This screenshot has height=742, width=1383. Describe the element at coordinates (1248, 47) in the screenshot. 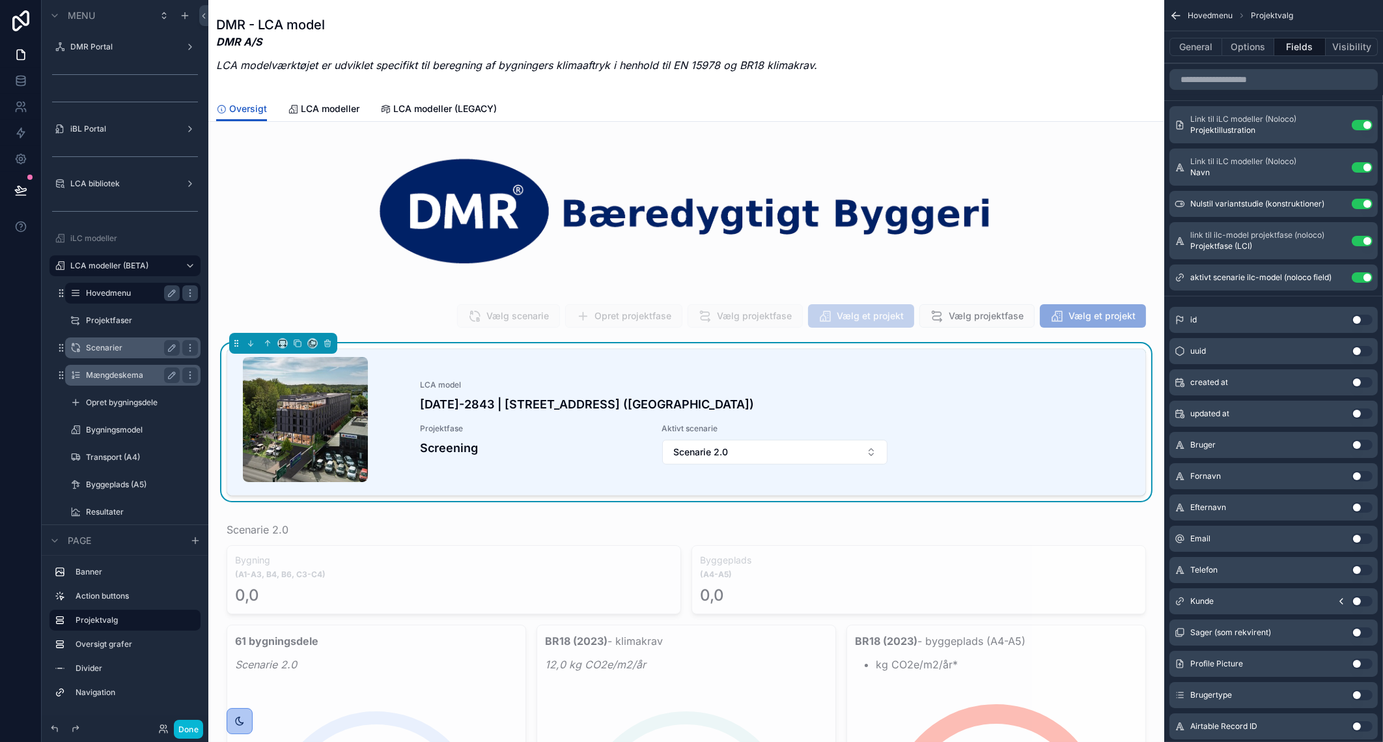

I see `button: Options` at that location.